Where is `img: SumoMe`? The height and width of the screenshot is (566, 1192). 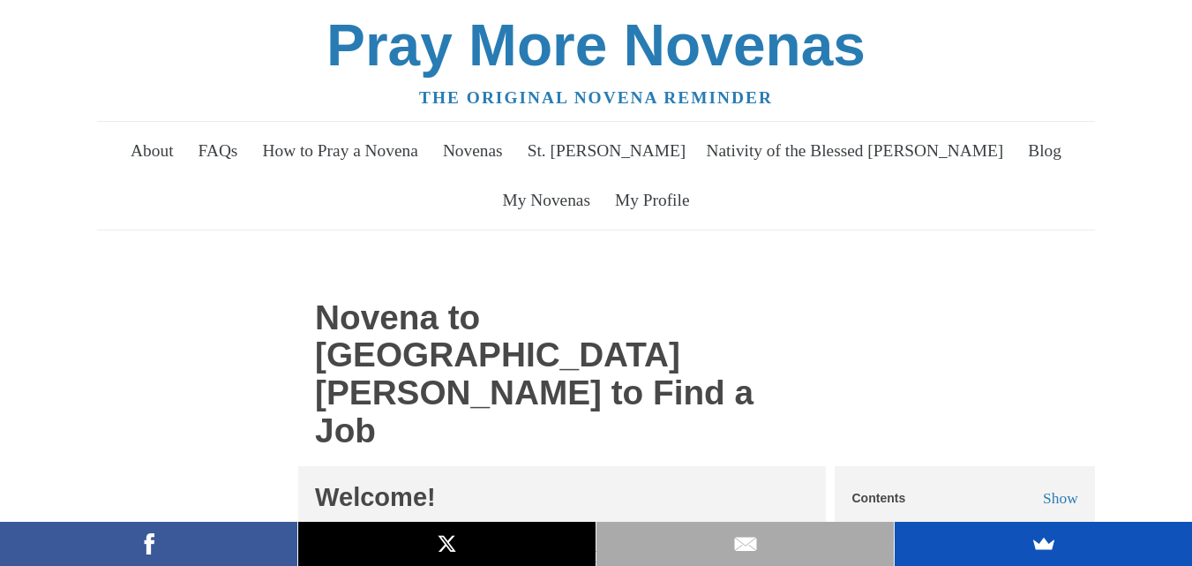 img: SumoMe is located at coordinates (1044, 544).